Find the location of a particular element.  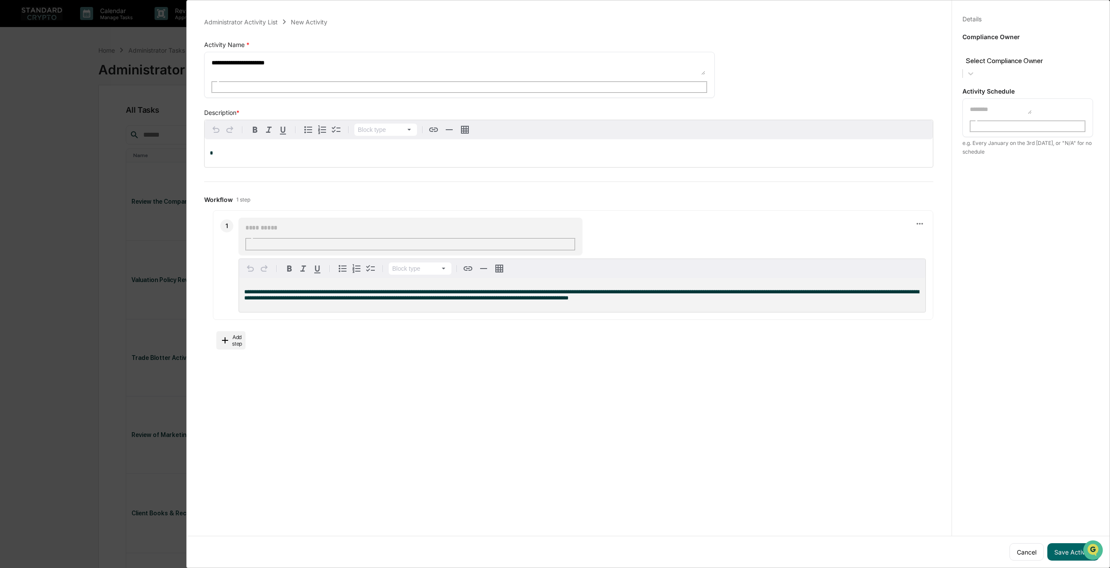

div: Details is located at coordinates (972, 19).